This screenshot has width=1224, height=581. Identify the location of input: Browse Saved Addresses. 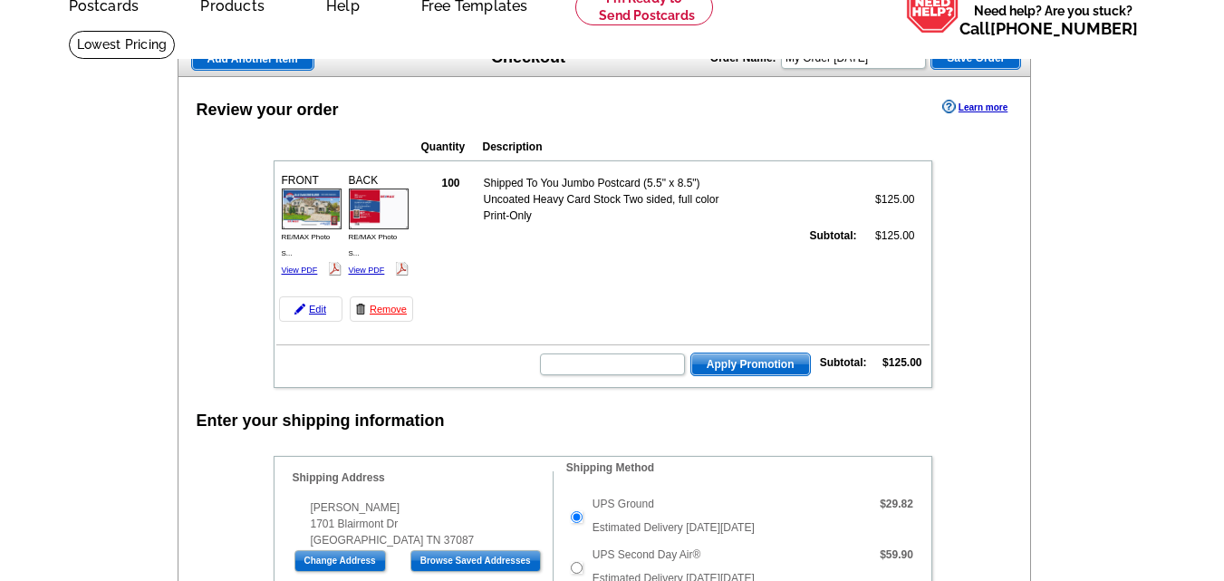
(476, 561).